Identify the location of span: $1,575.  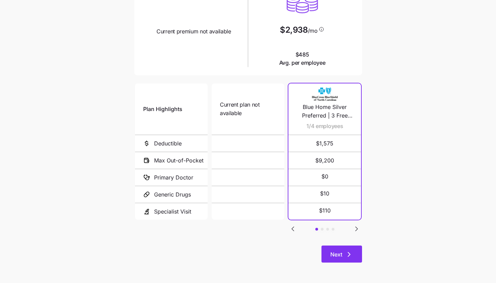
(325, 144).